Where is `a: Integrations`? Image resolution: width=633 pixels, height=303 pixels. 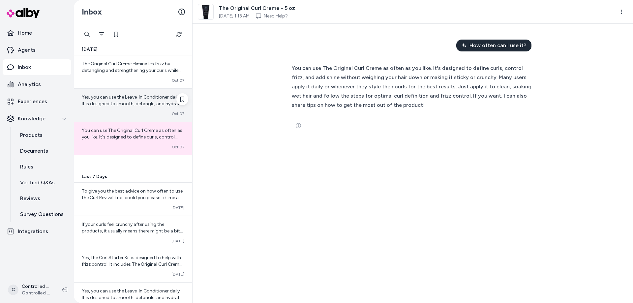
a: Integrations is located at coordinates (37, 231).